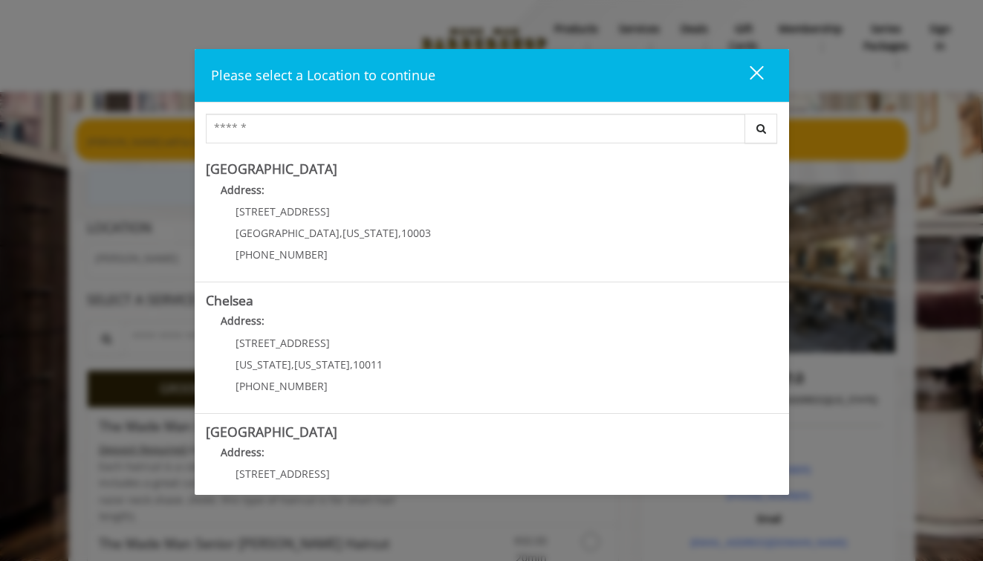 The height and width of the screenshot is (561, 983). Describe the element at coordinates (416, 233) in the screenshot. I see `span: 10003` at that location.